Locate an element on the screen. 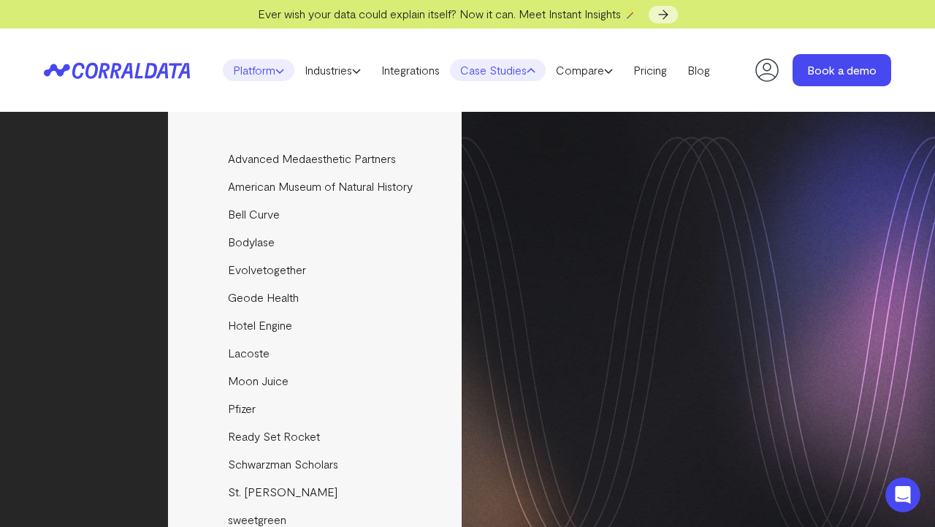 The width and height of the screenshot is (935, 527). a: Ready Set Rocket is located at coordinates (330, 436).